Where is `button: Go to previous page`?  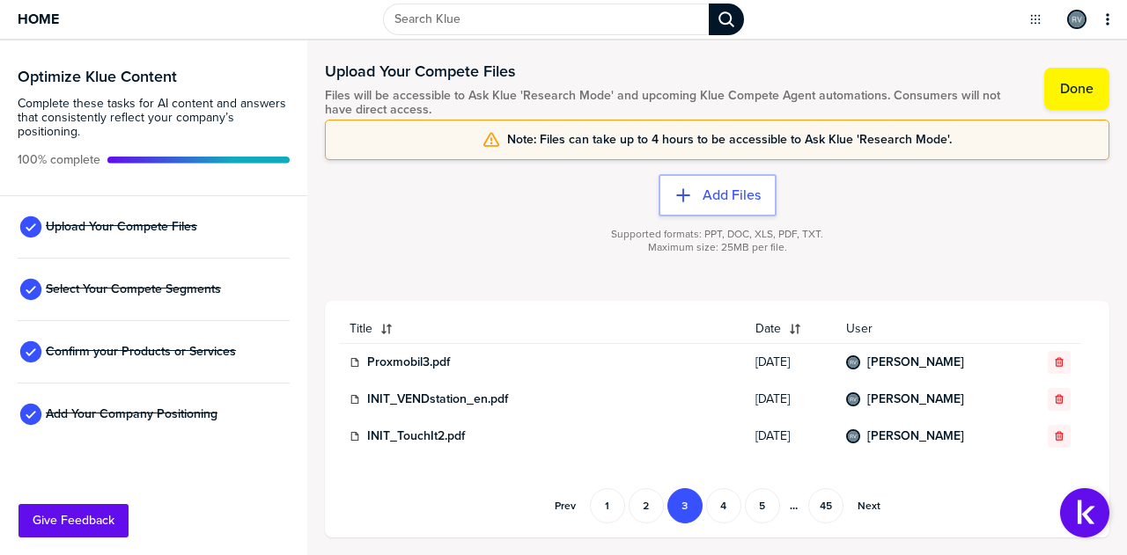 button: Go to previous page is located at coordinates (565, 506).